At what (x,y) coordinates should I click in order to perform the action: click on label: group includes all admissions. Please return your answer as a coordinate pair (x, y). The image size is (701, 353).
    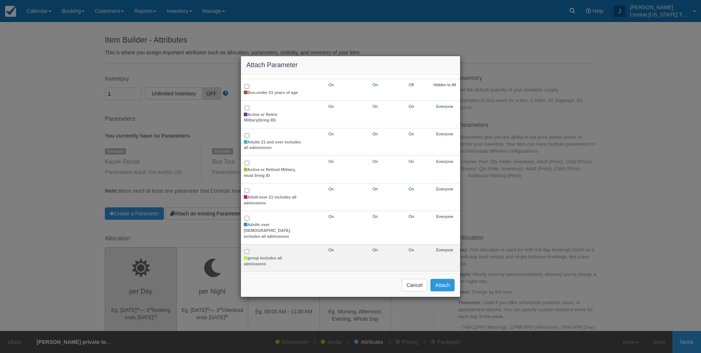
    Looking at the image, I should click on (273, 261).